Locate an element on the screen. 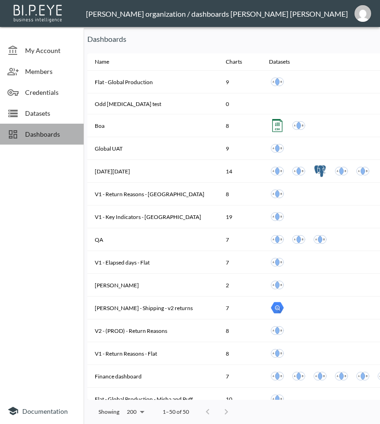 The width and height of the screenshot is (380, 424). th: V1 - Elapsed days - Flat is located at coordinates (153, 262).